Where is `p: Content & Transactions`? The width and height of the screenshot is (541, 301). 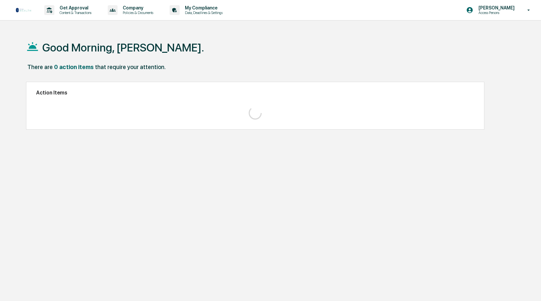 p: Content & Transactions is located at coordinates (75, 13).